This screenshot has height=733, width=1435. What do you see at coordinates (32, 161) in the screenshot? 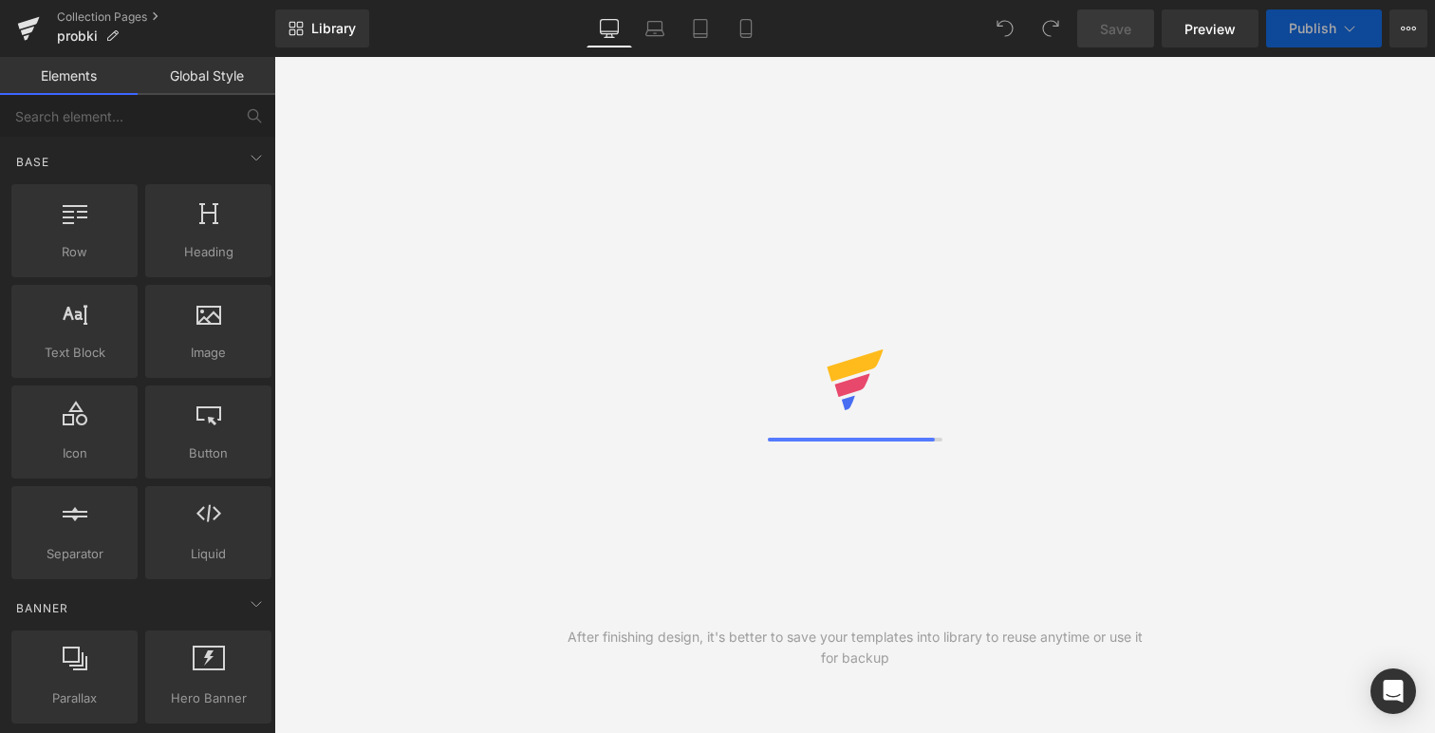
I see `span: Base` at bounding box center [32, 161].